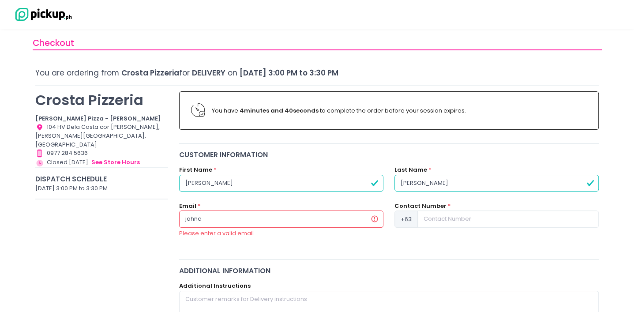 This screenshot has height=312, width=634. I want to click on p: Crosta Pizzeria, so click(102, 100).